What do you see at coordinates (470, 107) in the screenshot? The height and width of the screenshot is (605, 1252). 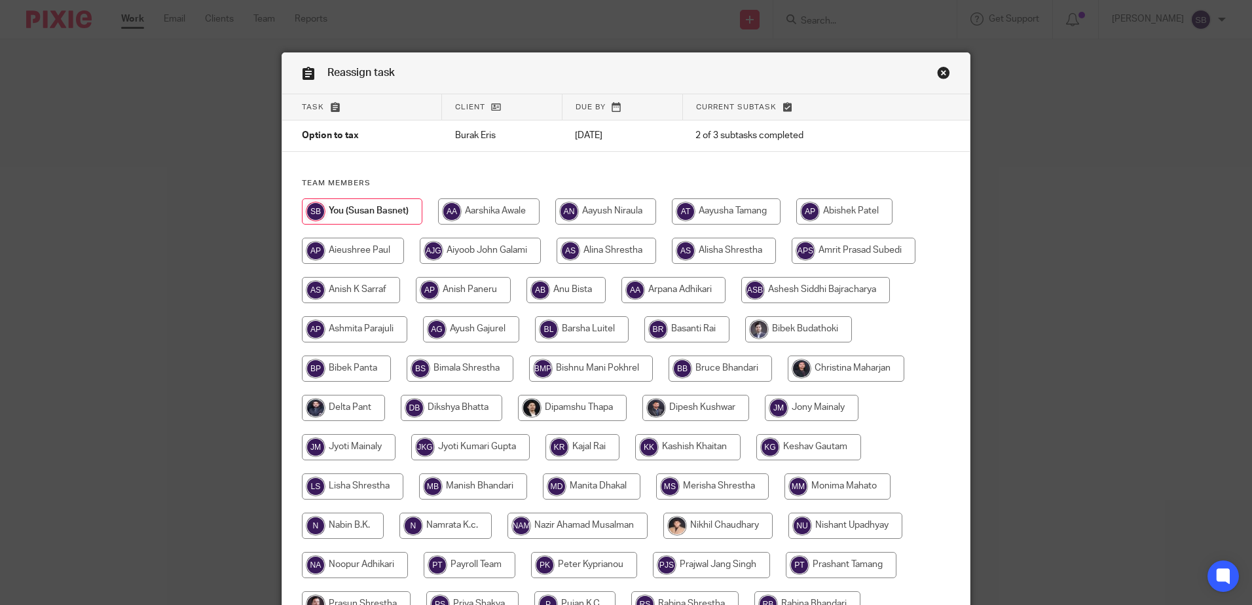 I see `span: Client` at bounding box center [470, 107].